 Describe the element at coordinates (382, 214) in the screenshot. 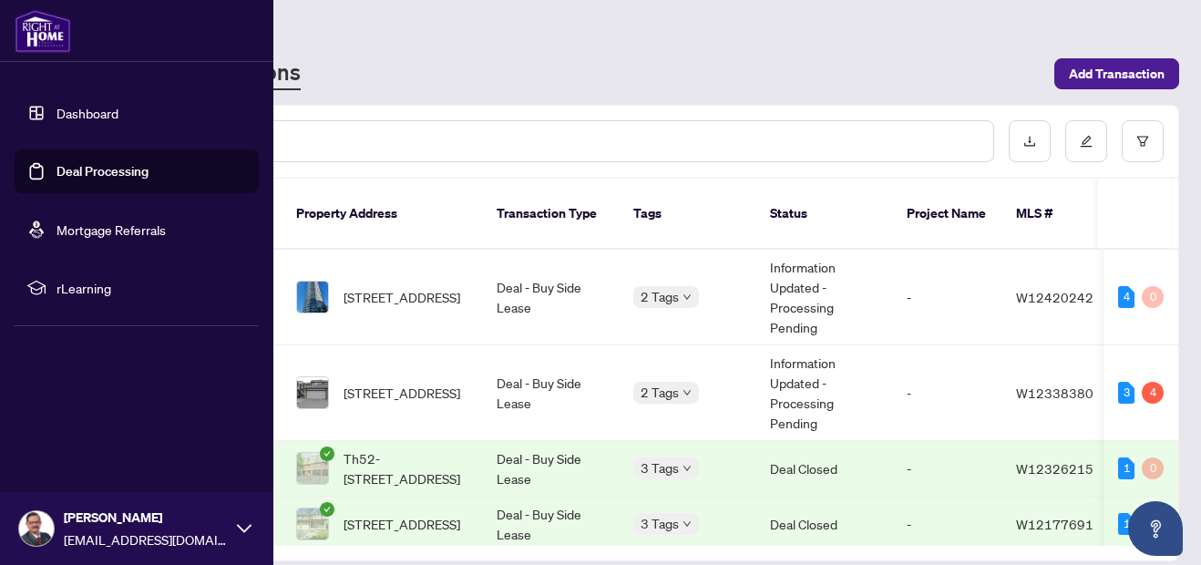

I see `th: Property Address` at that location.